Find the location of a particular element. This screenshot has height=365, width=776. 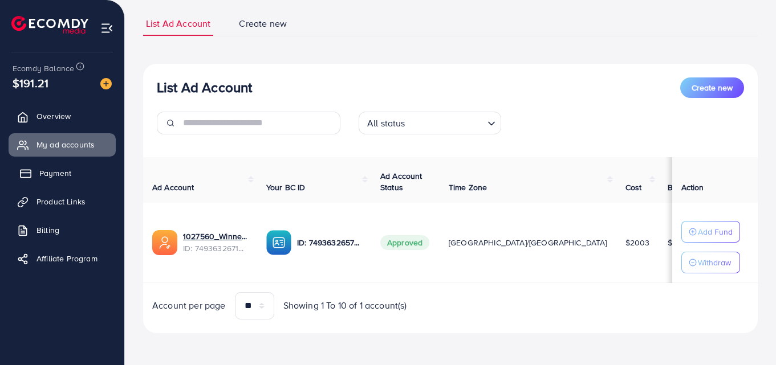

a: My ad accounts is located at coordinates (62, 145).